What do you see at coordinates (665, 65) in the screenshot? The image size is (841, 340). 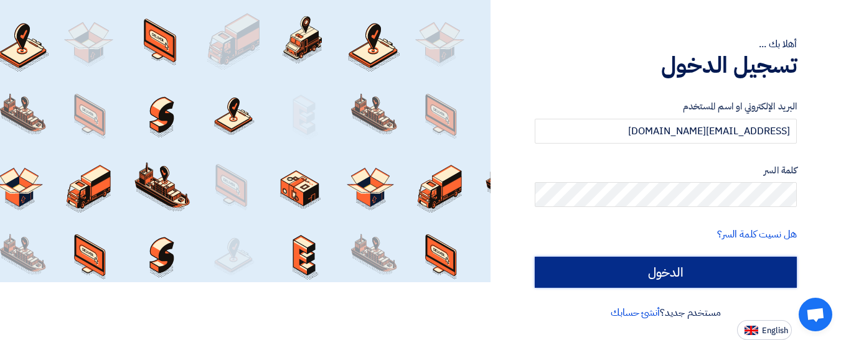 I see `h1: تسجيل الدخول` at bounding box center [665, 65].